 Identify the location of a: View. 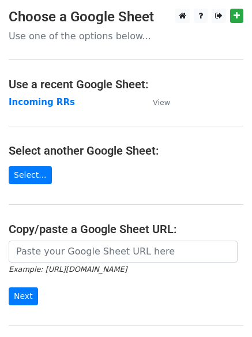
(156, 102).